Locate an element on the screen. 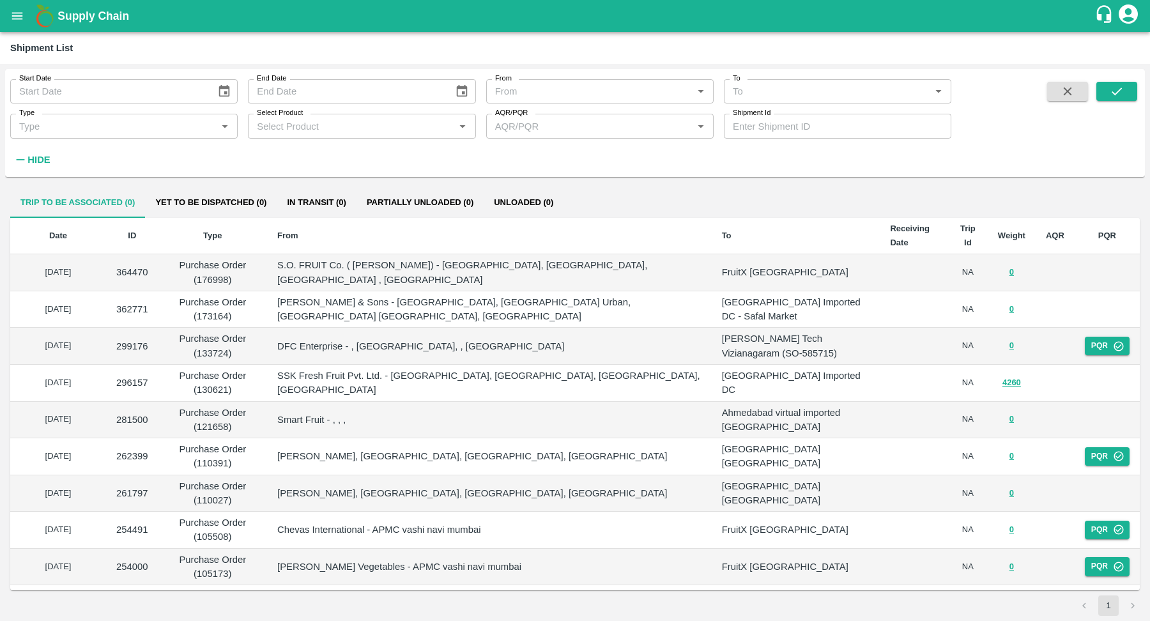 This screenshot has width=1150, height=621. input: End Date is located at coordinates (346, 91).